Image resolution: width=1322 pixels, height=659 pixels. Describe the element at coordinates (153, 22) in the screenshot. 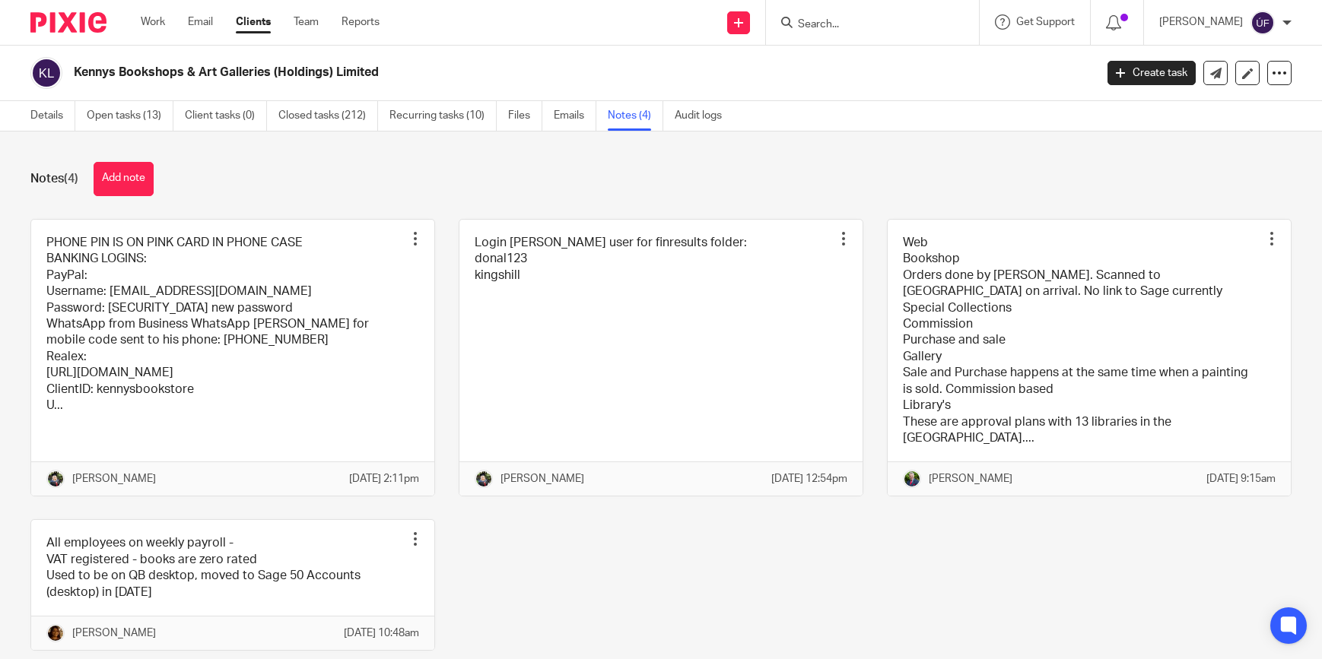

I see `a: Work` at that location.